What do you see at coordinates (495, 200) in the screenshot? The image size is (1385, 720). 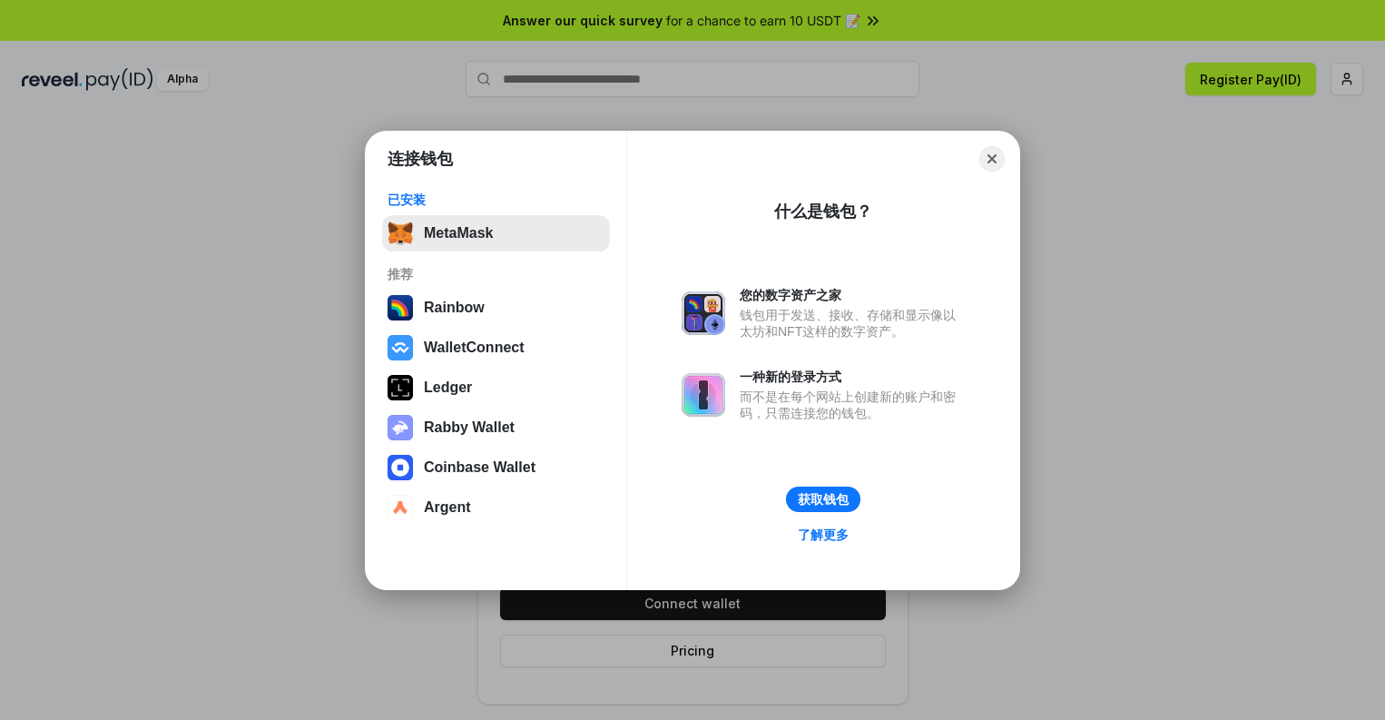 I see `div: 已安装` at bounding box center [495, 200].